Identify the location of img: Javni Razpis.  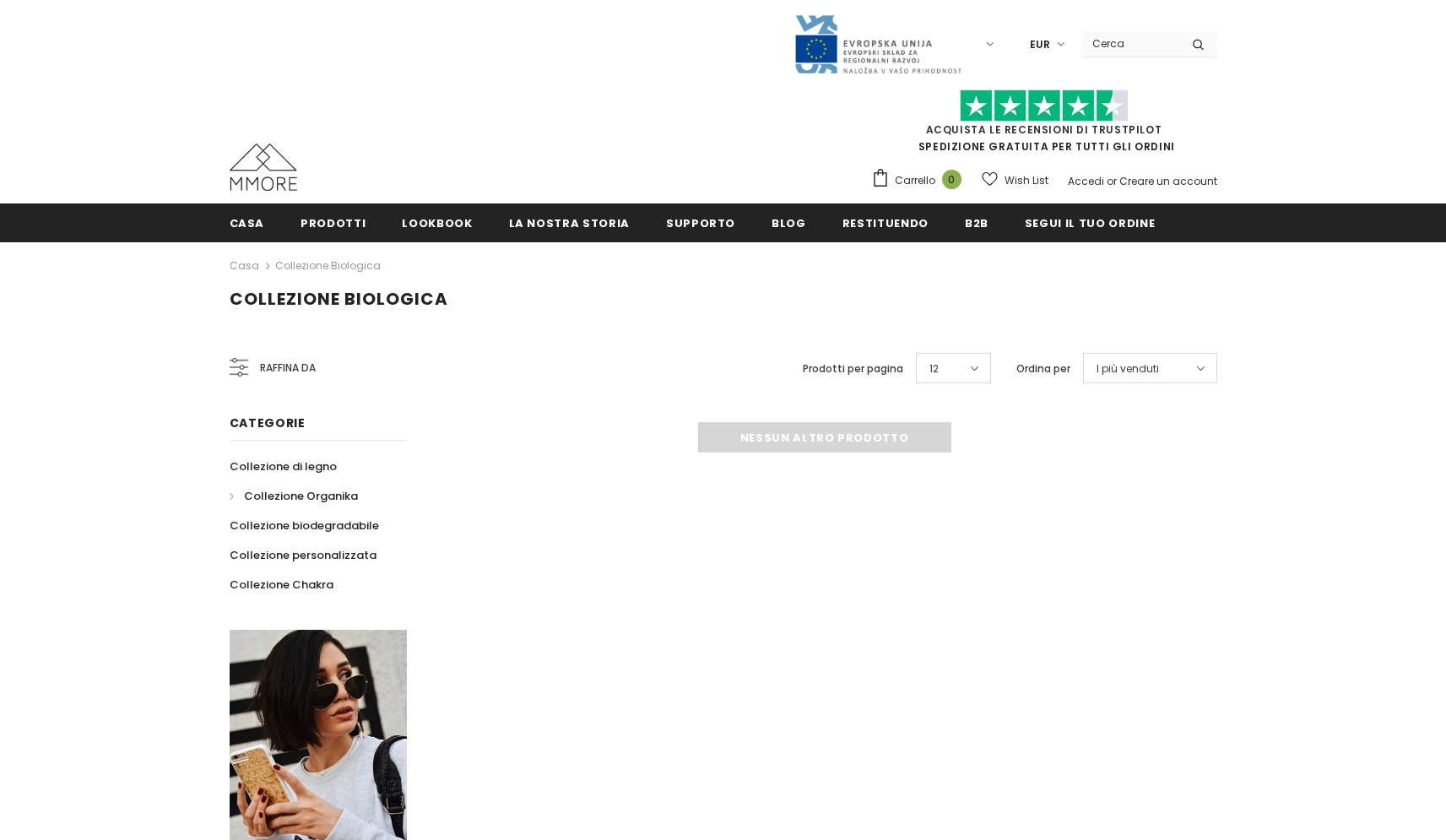
(878, 44).